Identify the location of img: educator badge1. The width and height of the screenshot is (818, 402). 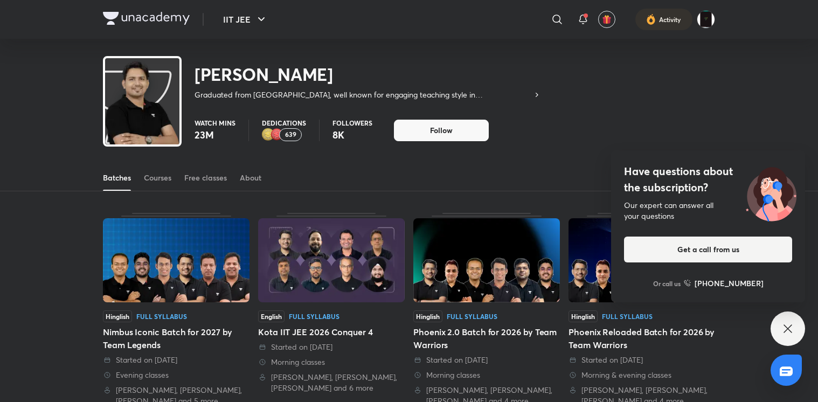
(277, 135).